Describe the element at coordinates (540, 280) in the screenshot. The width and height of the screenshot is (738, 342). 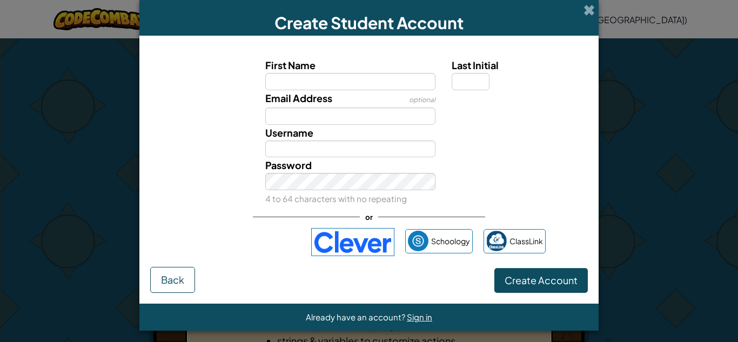
I see `button: Create Account` at that location.